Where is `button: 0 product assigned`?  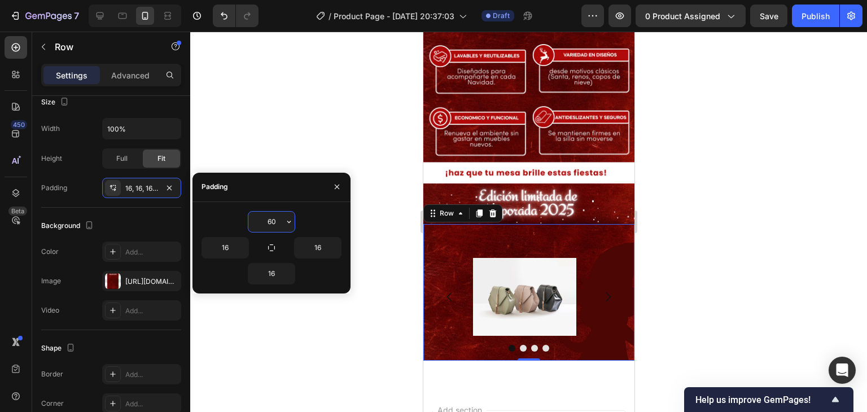
button: 0 product assigned is located at coordinates (691, 16).